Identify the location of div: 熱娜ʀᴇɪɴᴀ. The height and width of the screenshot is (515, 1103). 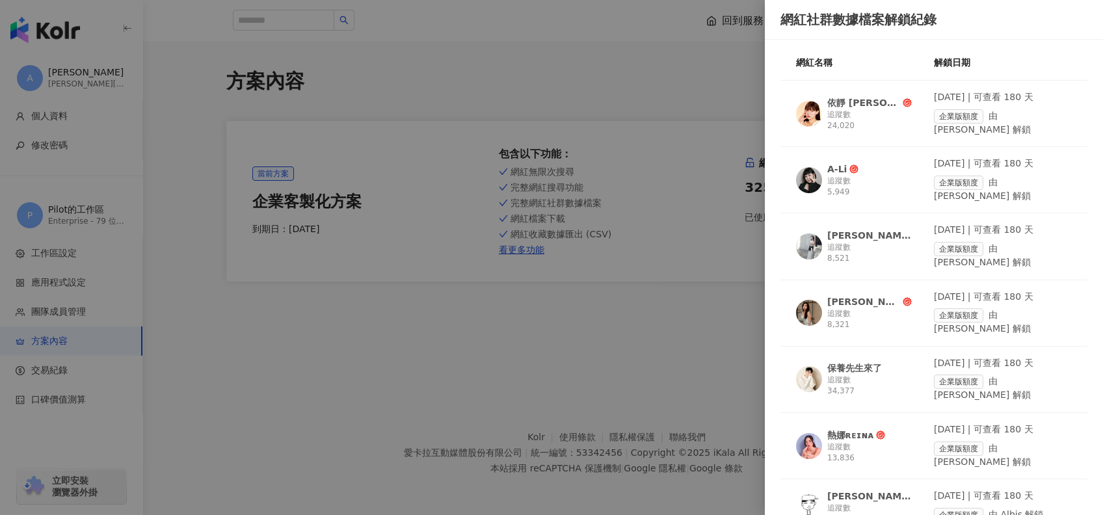
(850, 435).